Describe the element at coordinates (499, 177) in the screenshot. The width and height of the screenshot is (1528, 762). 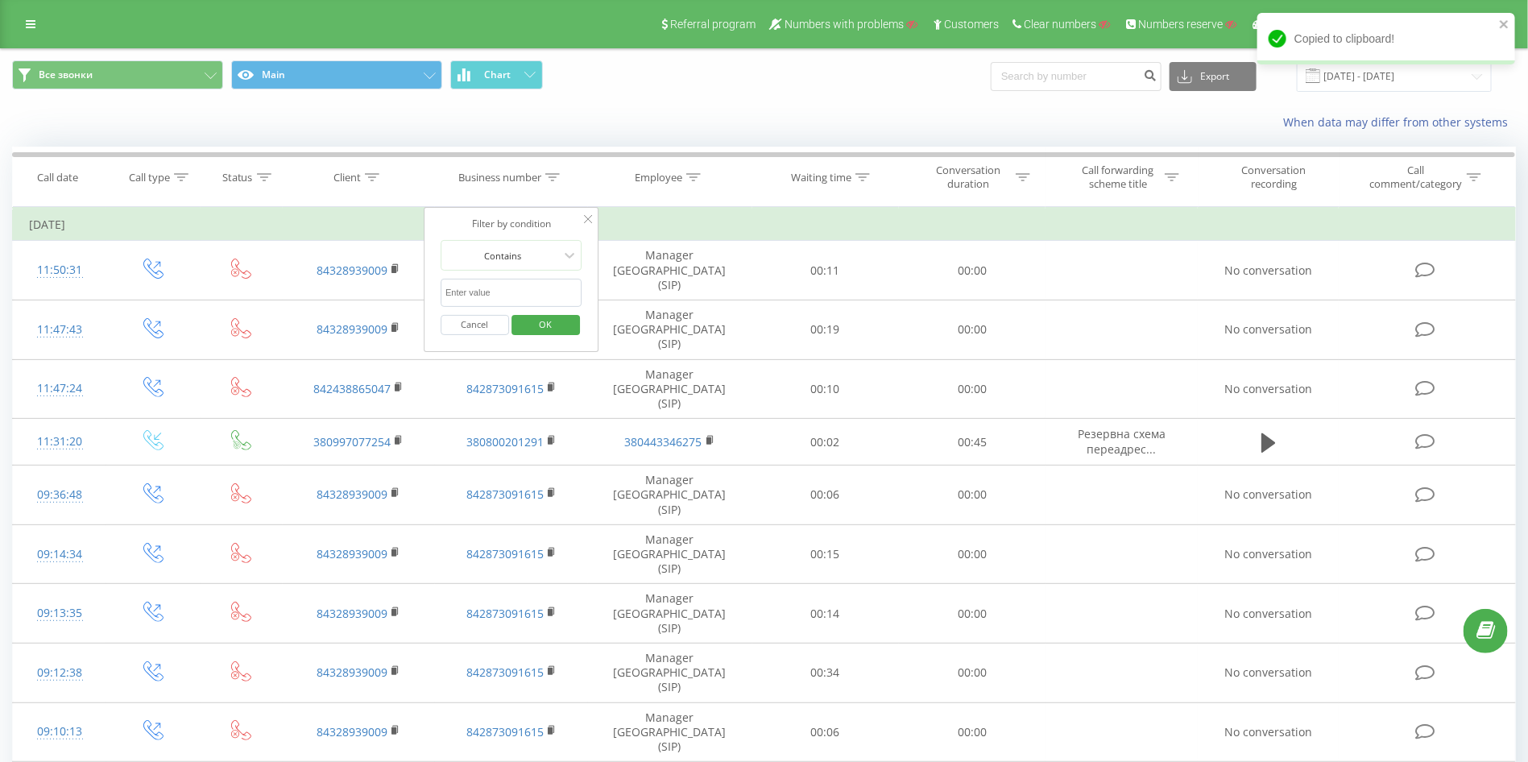
I see `div: Business number` at that location.